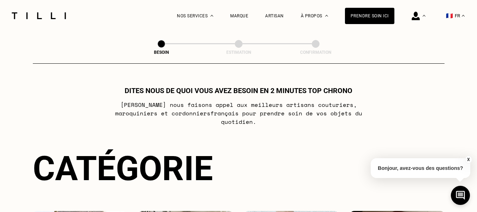  What do you see at coordinates (463, 16) in the screenshot?
I see `img: menu déroulant` at bounding box center [463, 16].